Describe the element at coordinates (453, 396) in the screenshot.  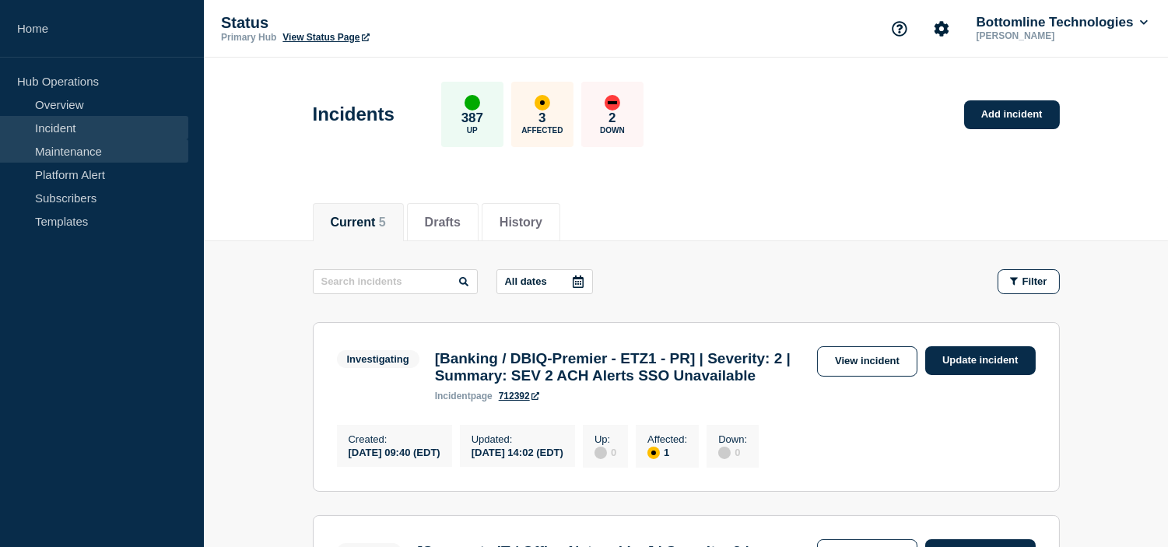
I see `span: incident` at that location.